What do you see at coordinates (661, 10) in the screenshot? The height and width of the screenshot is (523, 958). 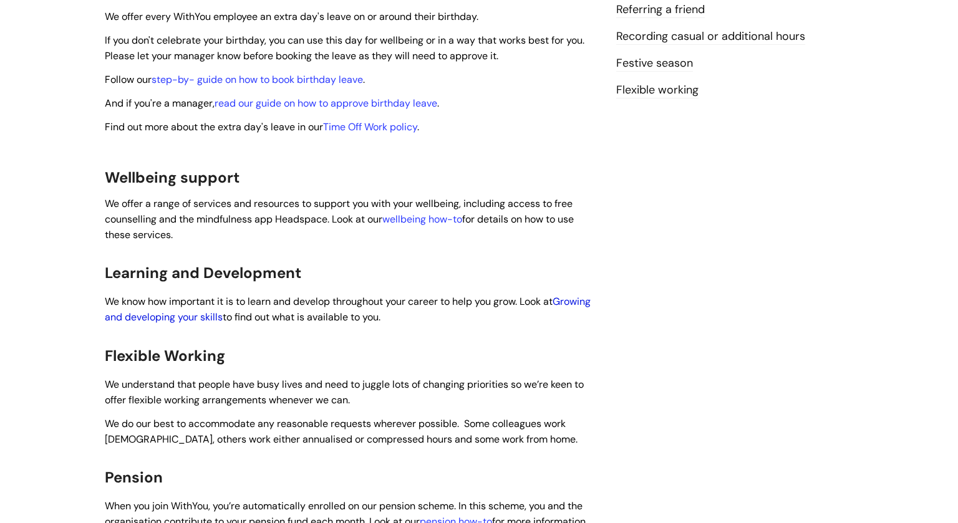 I see `a: Referring a friend` at bounding box center [661, 10].